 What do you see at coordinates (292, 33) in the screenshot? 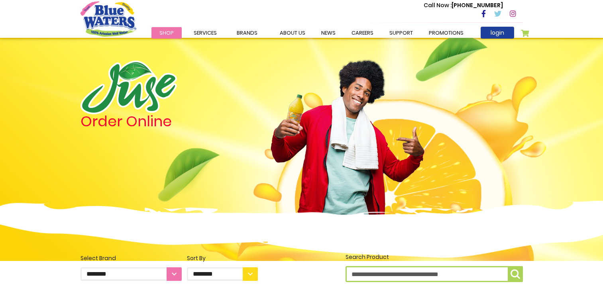
I see `a: about us` at bounding box center [292, 33].